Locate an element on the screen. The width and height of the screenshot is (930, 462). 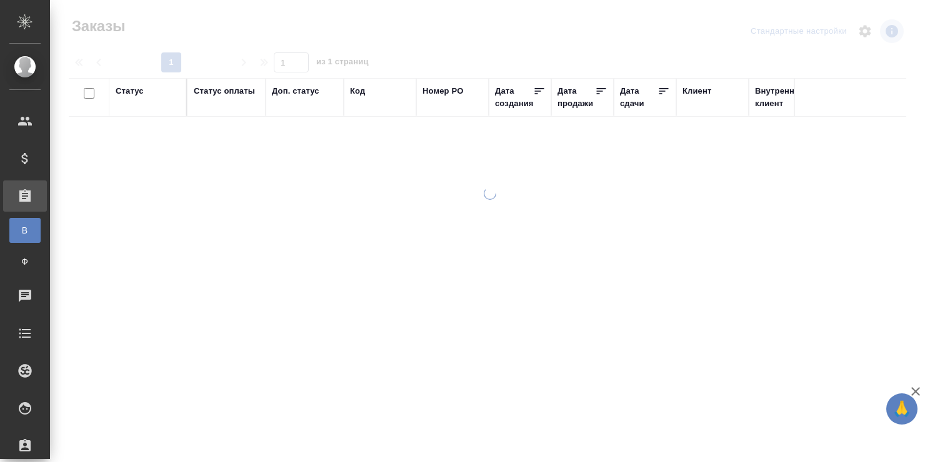
div: Дата создания is located at coordinates (514, 97).